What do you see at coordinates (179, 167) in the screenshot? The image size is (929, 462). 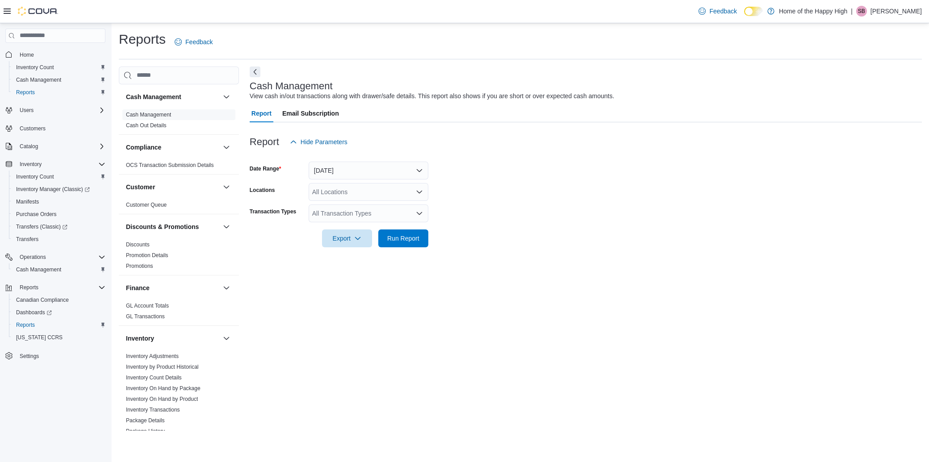 I see `div: Compliance` at bounding box center [179, 167].